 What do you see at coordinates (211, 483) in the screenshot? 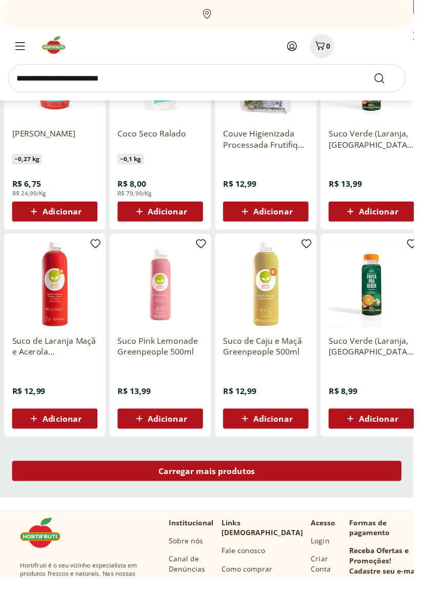
I see `a: Carregar mais produtos` at bounding box center [211, 483].